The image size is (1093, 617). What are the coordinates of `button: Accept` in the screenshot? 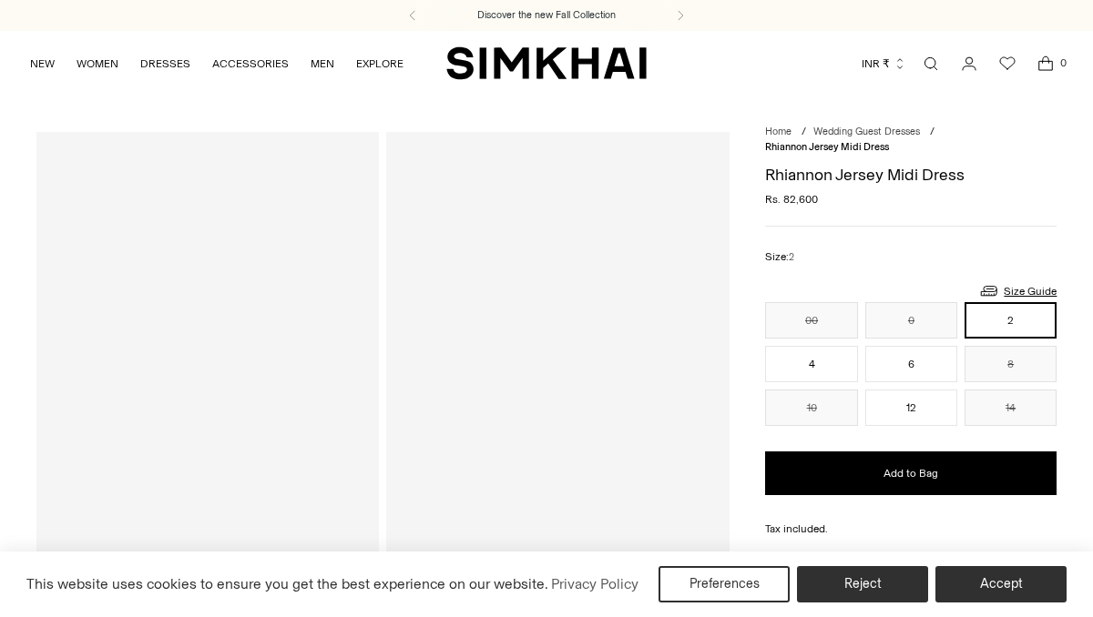 It's located at (1001, 585).